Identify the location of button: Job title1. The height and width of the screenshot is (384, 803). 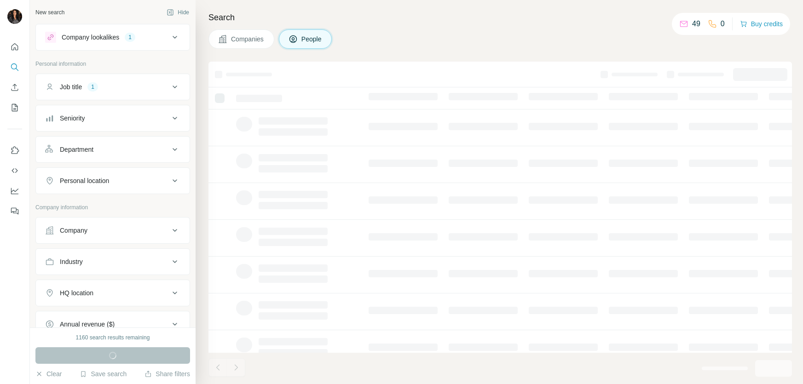
(113, 87).